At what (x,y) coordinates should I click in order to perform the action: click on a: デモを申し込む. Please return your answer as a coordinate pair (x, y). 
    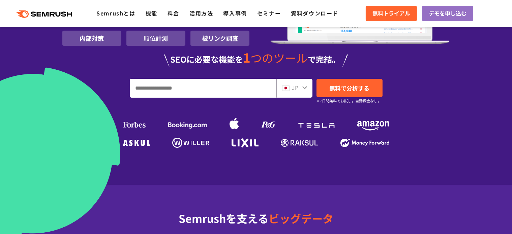
    Looking at the image, I should click on (448, 13).